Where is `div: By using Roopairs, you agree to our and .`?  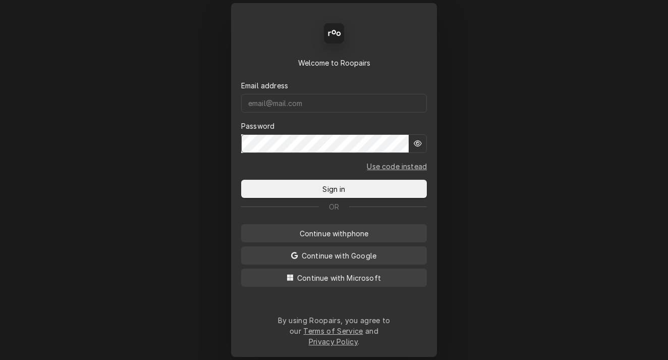
div: By using Roopairs, you agree to our and . is located at coordinates (334, 331).